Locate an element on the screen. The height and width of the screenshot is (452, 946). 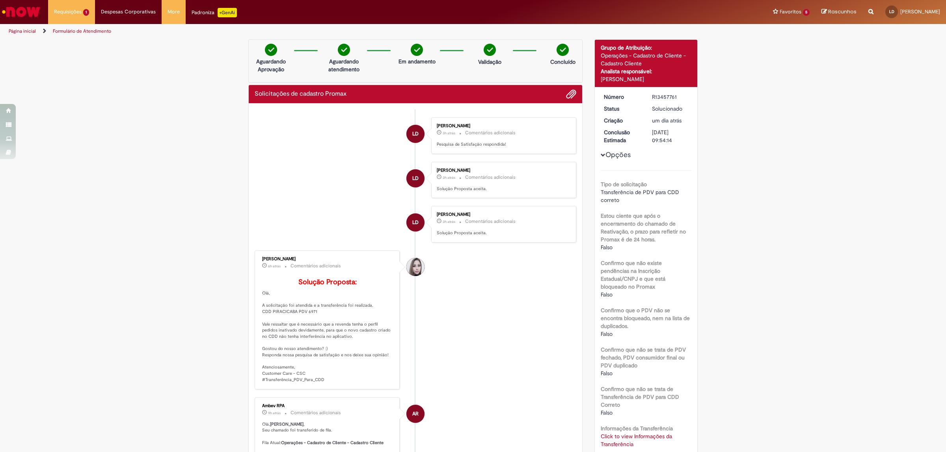
time: 28/08/2025 13:11:15 is located at coordinates (666, 121).